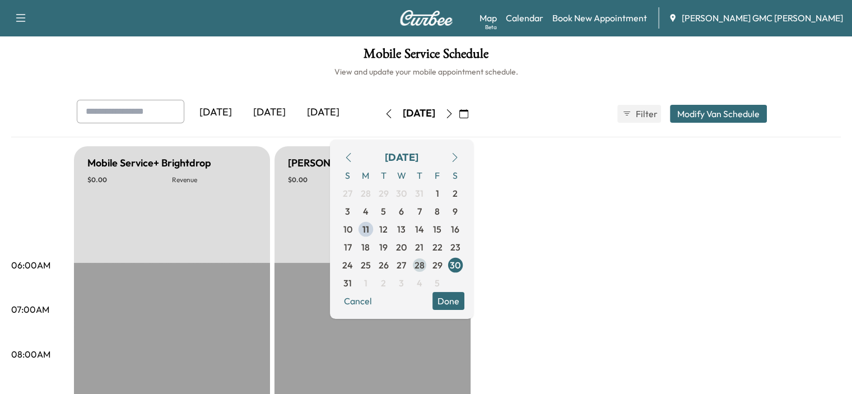 Image resolution: width=852 pixels, height=394 pixels. What do you see at coordinates (491, 27) in the screenshot?
I see `div: Beta` at bounding box center [491, 27].